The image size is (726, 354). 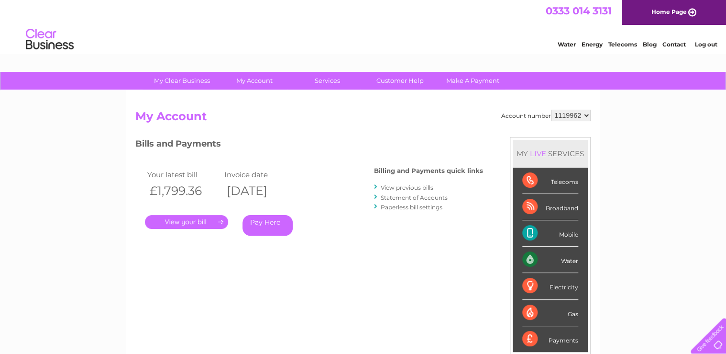 What do you see at coordinates (407, 187) in the screenshot?
I see `a: View previous bills` at bounding box center [407, 187].